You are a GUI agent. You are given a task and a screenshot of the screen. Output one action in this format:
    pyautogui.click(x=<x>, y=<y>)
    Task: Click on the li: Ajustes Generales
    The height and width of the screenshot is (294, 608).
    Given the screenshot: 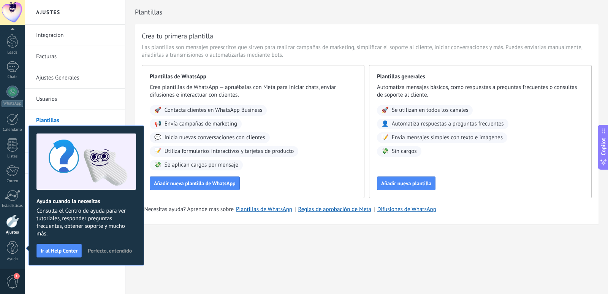 What is the action you would take?
    pyautogui.click(x=75, y=78)
    